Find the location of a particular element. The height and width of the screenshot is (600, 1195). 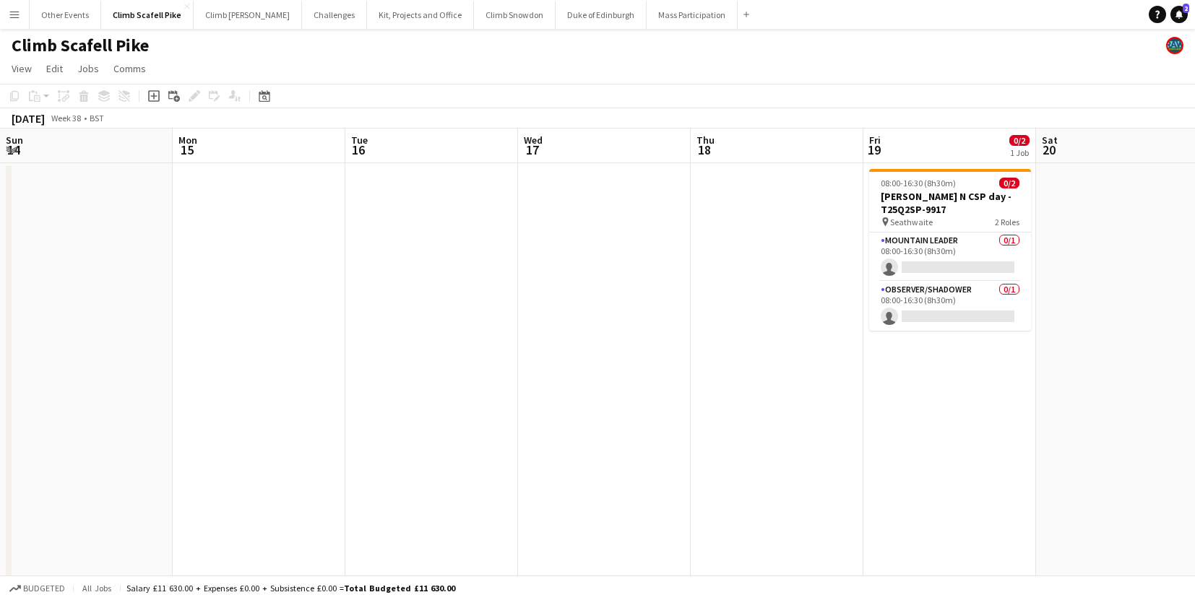

button: Duke of Edinburgh is located at coordinates (601, 14).